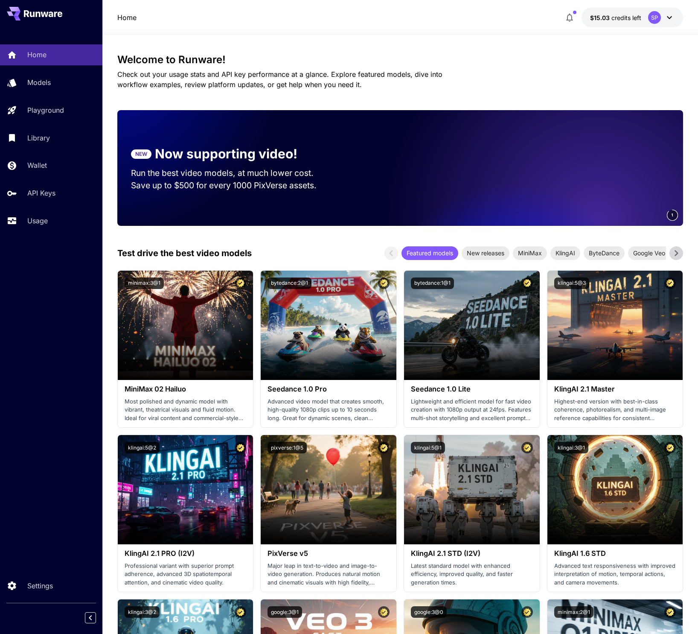 This screenshot has height=634, width=698. What do you see at coordinates (127, 17) in the screenshot?
I see `a: Home` at bounding box center [127, 17].